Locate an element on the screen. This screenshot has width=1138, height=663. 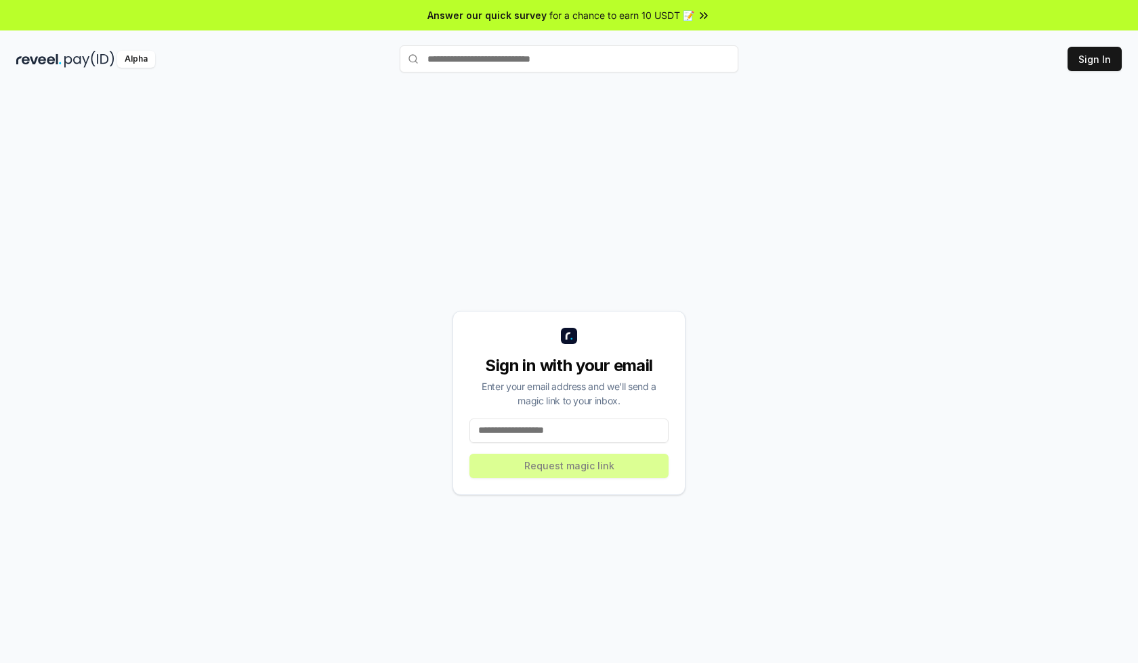
div: Alpha is located at coordinates (136, 59).